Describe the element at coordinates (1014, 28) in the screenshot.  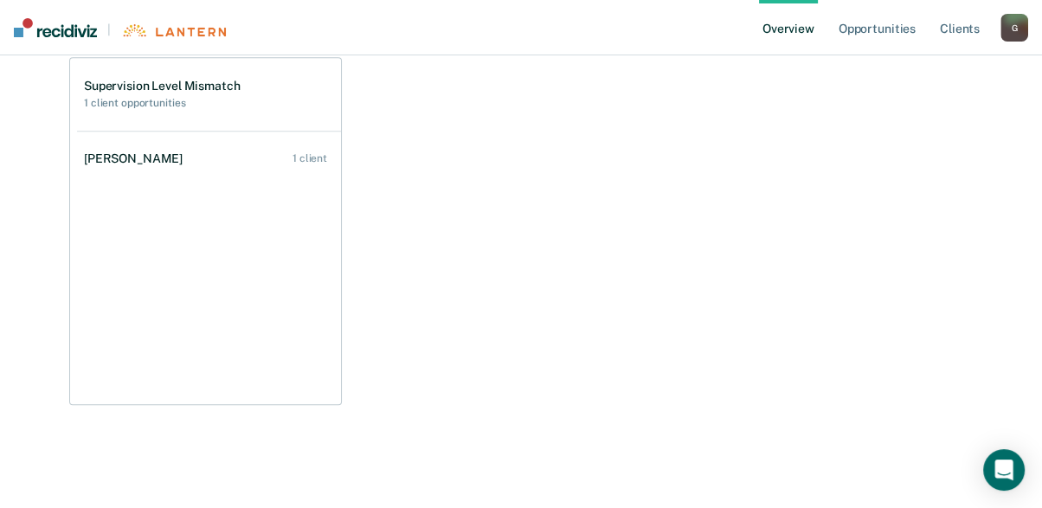
I see `button: G` at that location.